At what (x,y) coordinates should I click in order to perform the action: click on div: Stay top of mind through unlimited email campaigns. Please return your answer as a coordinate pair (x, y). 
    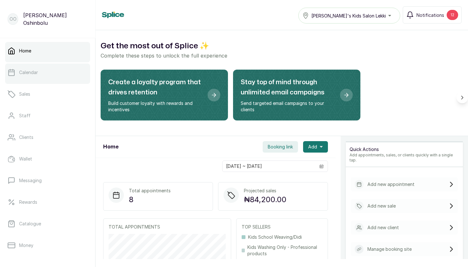
    Looking at the image, I should click on (297, 95).